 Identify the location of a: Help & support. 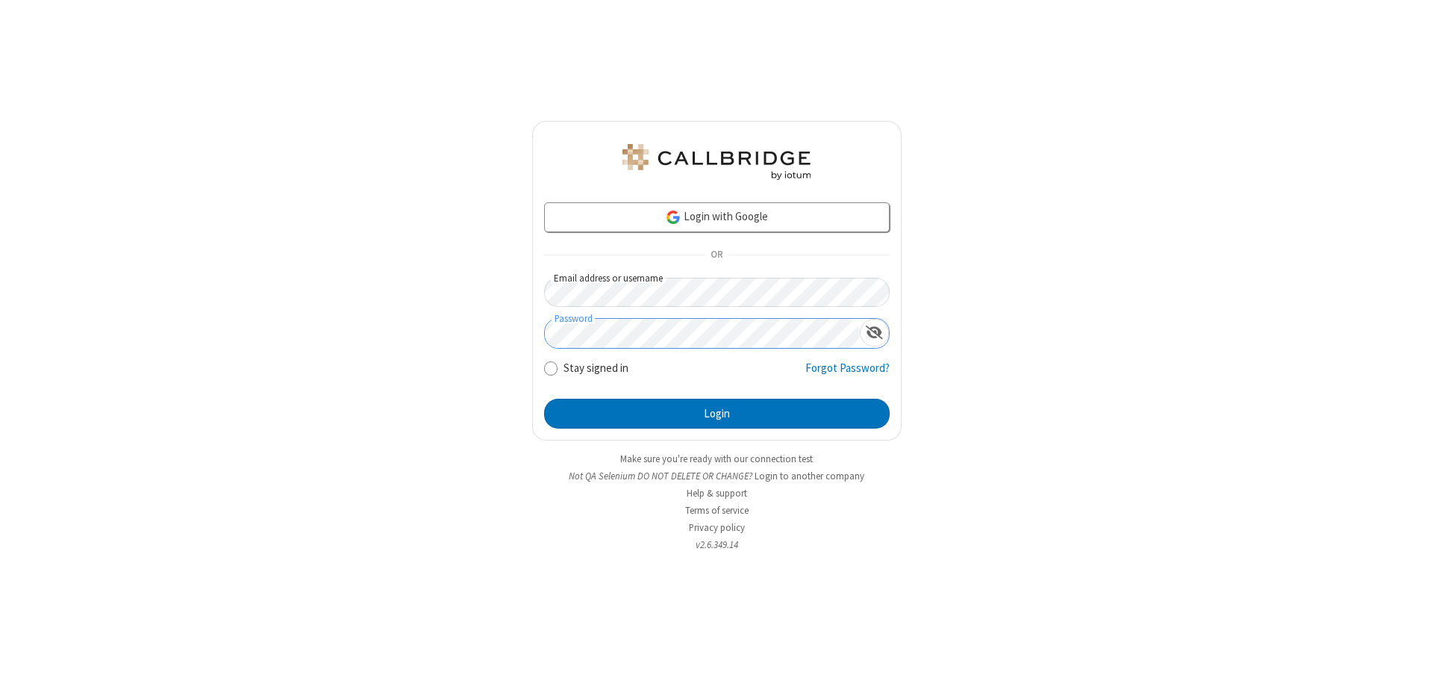
(717, 493).